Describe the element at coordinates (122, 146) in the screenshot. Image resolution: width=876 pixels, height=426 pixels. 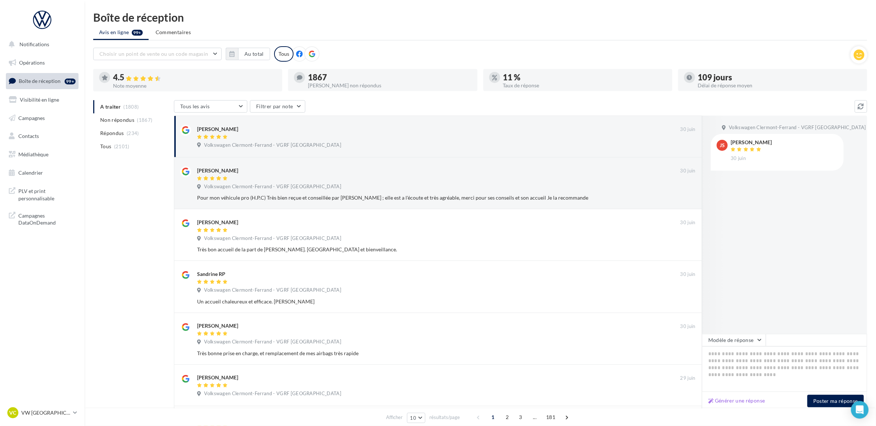
I see `span: (2101)` at that location.